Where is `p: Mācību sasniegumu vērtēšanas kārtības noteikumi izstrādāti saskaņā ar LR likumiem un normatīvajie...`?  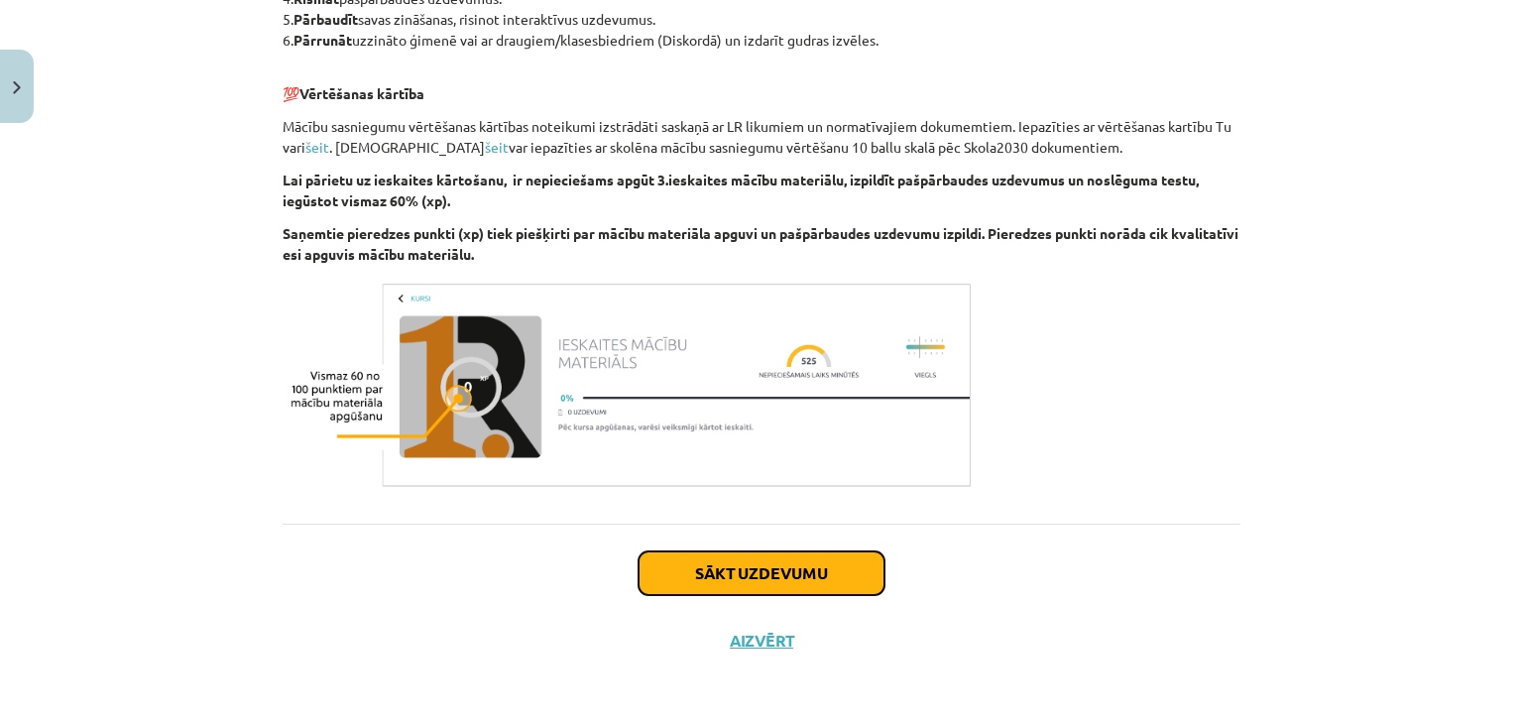
p: Mācību sasniegumu vērtēšanas kārtības noteikumi izstrādāti saskaņā ar LR likumiem un normatīvajie... is located at coordinates (762, 137).